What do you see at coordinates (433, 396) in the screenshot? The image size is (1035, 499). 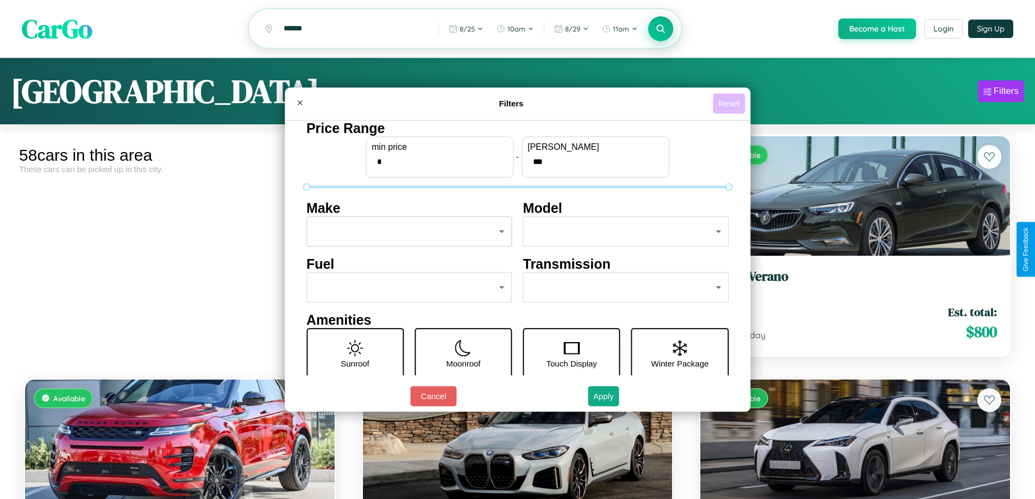 I see `button: Cancel` at bounding box center [433, 396].